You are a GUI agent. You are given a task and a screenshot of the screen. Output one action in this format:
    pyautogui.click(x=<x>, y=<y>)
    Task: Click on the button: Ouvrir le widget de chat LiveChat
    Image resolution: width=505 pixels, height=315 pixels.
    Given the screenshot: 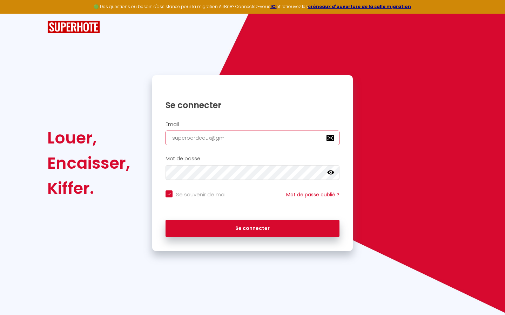 What is the action you would take?
    pyautogui.click(x=16, y=13)
    